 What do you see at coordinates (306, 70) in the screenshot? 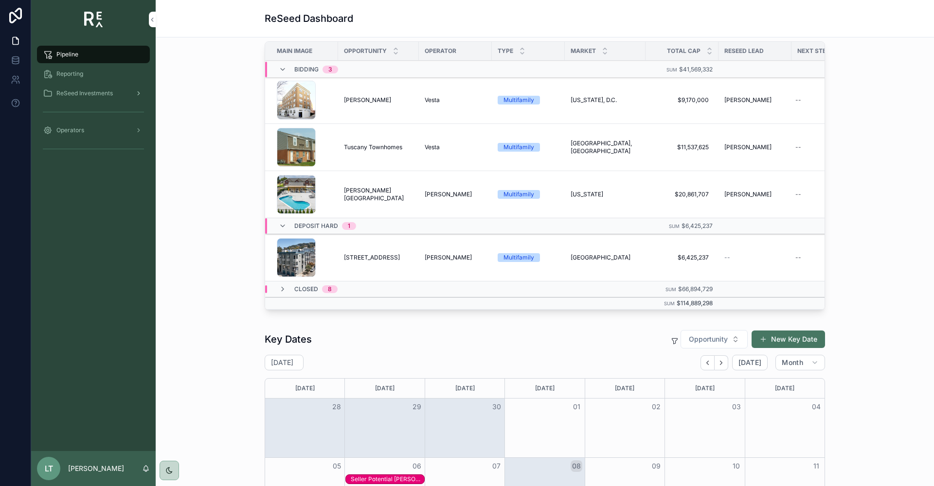
I see `span: Bidding` at bounding box center [306, 70].